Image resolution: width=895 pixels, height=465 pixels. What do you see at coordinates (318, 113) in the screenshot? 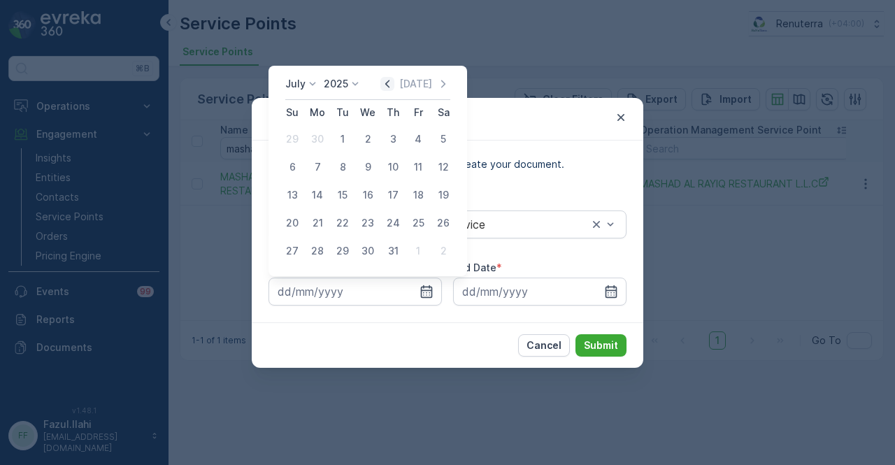
I see `th: Monday` at bounding box center [318, 113].